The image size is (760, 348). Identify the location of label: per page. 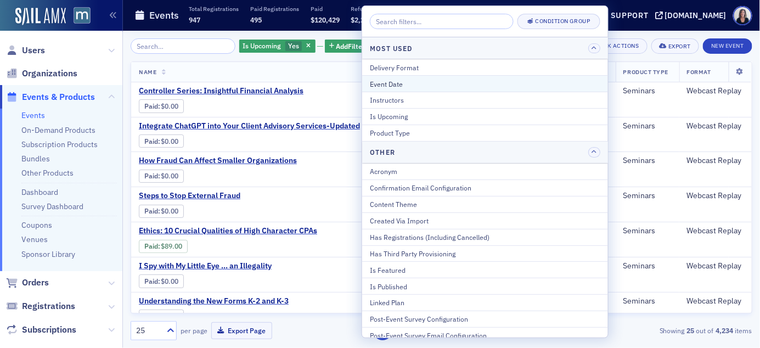
(194, 330).